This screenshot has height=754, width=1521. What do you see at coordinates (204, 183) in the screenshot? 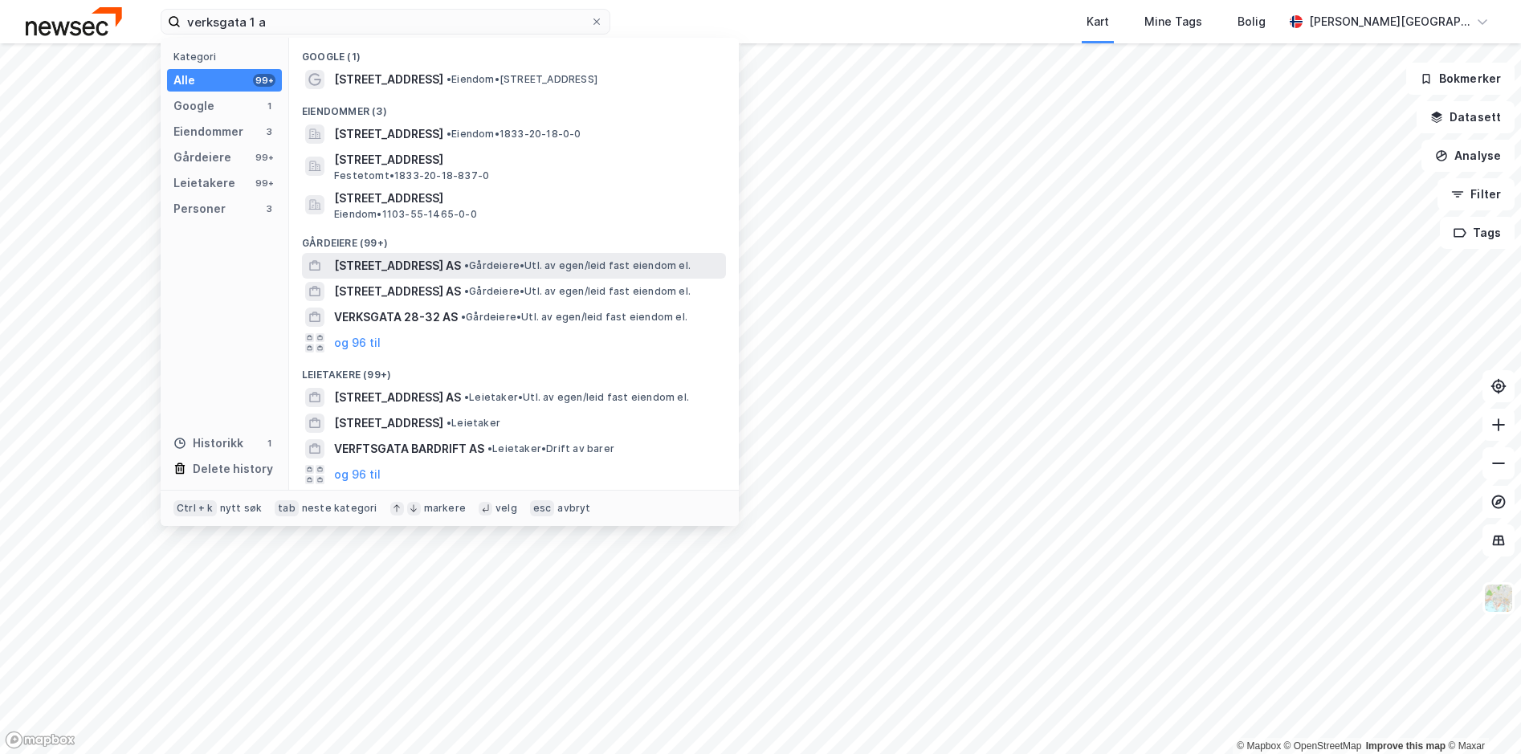
I see `div: Leietakere` at bounding box center [204, 183].